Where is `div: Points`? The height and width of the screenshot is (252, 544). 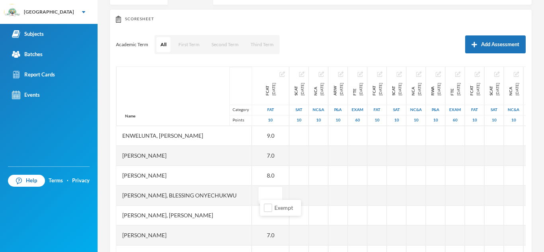 div: Points is located at coordinates (241, 120).